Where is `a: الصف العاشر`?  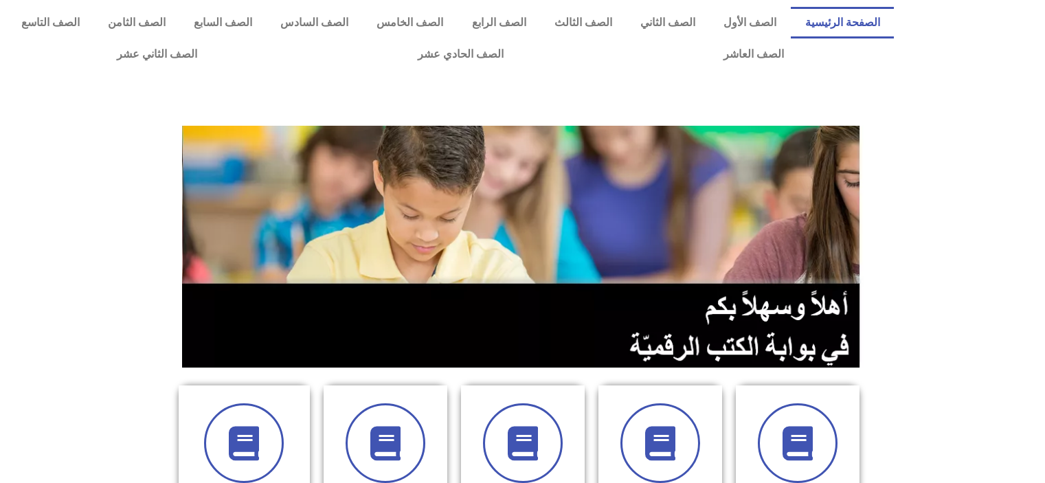 a: الصف العاشر is located at coordinates (754, 54).